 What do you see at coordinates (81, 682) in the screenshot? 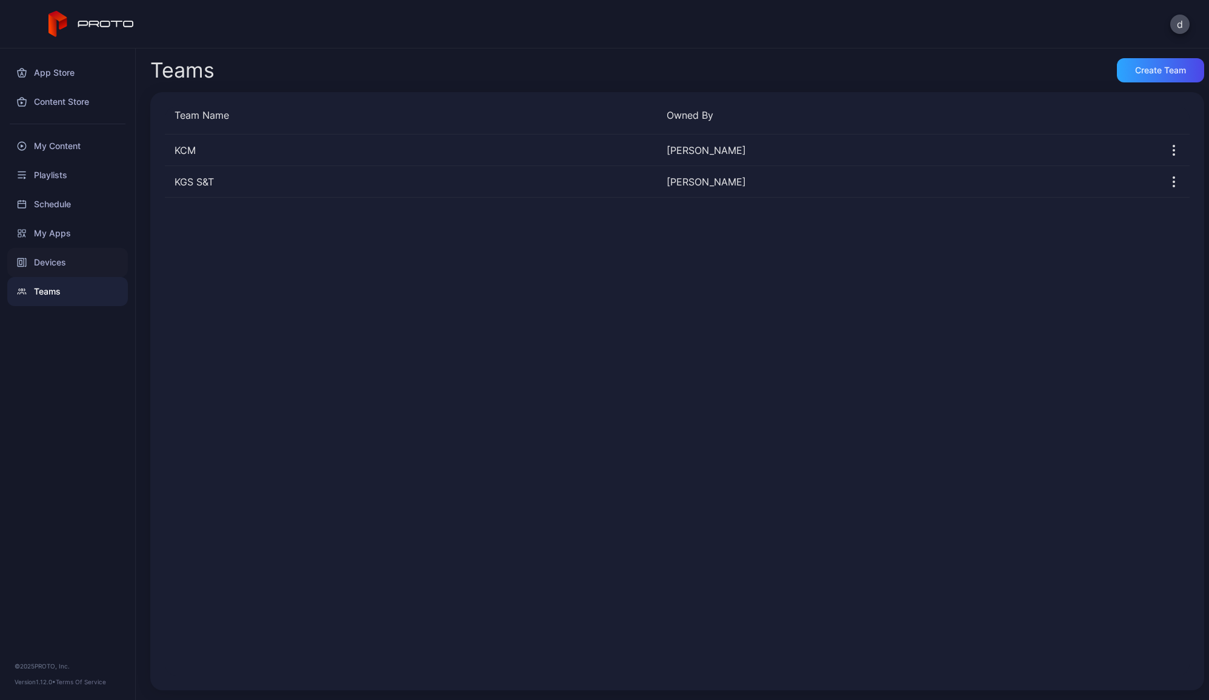
I see `a: Terms Of Service` at bounding box center [81, 682].